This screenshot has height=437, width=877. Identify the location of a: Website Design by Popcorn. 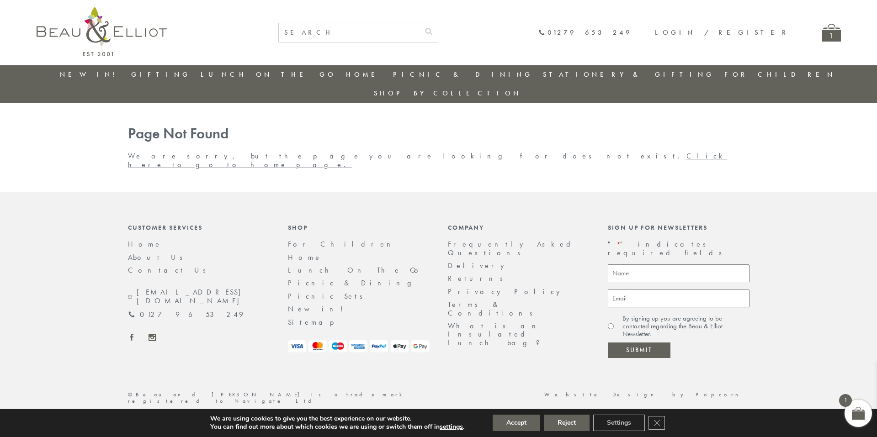
(647, 395).